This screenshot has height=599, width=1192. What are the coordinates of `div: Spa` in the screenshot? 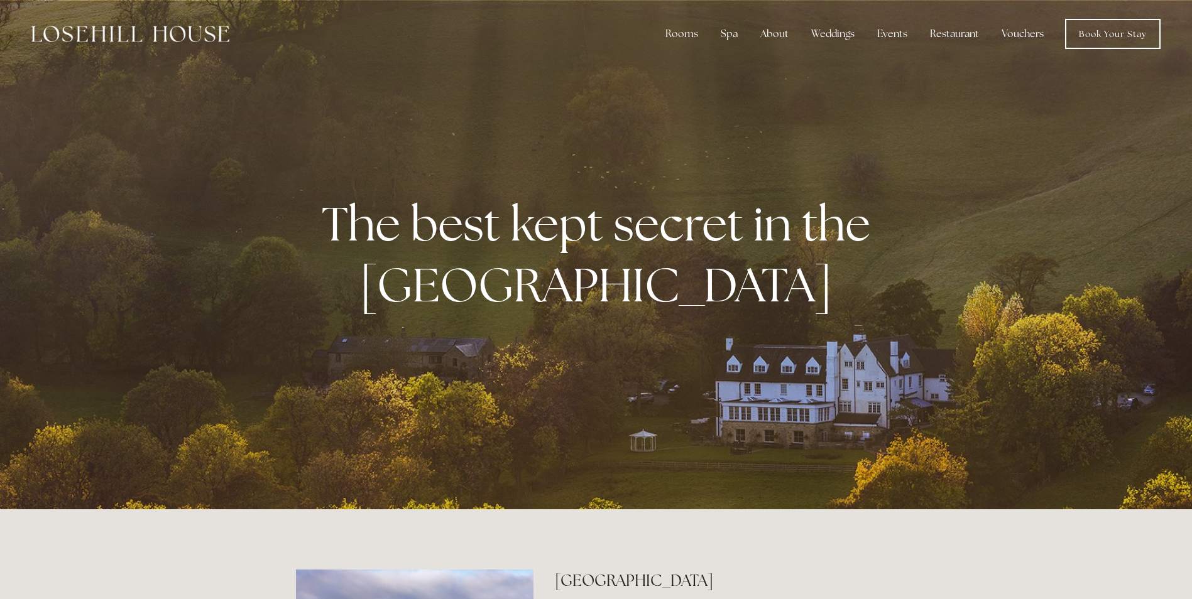 It's located at (729, 34).